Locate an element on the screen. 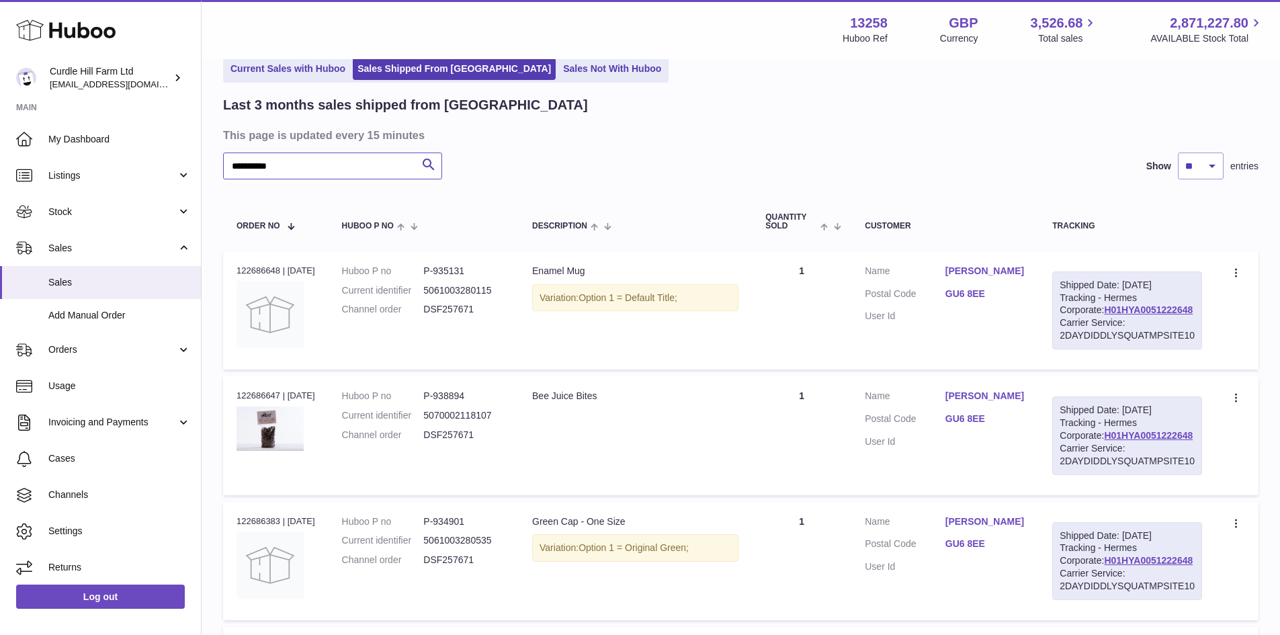 The width and height of the screenshot is (1280, 635). span: Option 1 = Original Green; is located at coordinates (634, 548).